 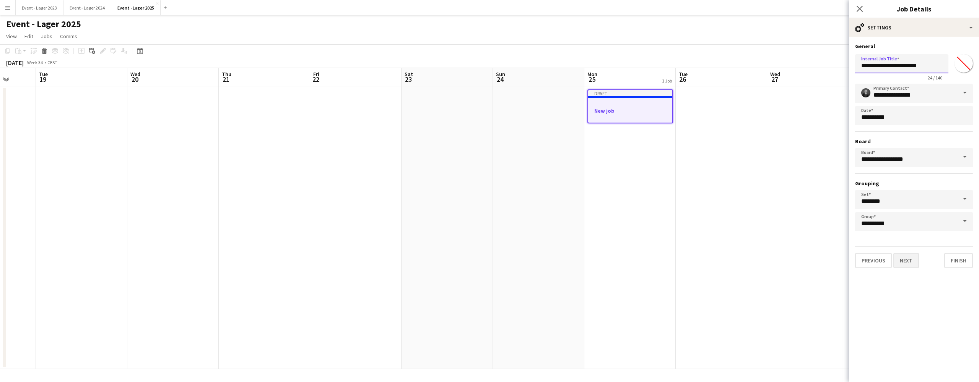 I want to click on h3: Board, so click(x=914, y=141).